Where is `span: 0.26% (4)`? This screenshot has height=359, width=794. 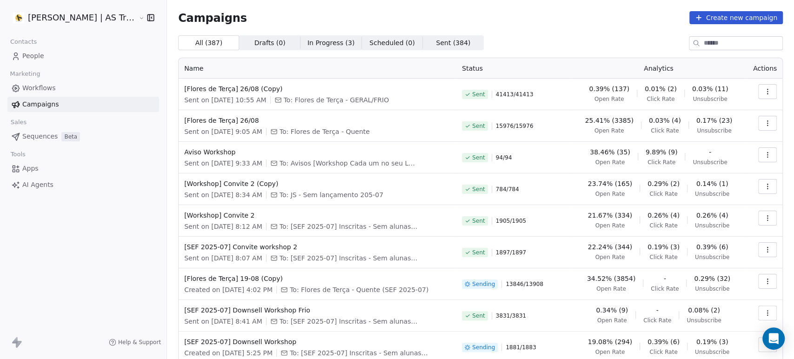
span: 0.26% (4) is located at coordinates (663, 215).